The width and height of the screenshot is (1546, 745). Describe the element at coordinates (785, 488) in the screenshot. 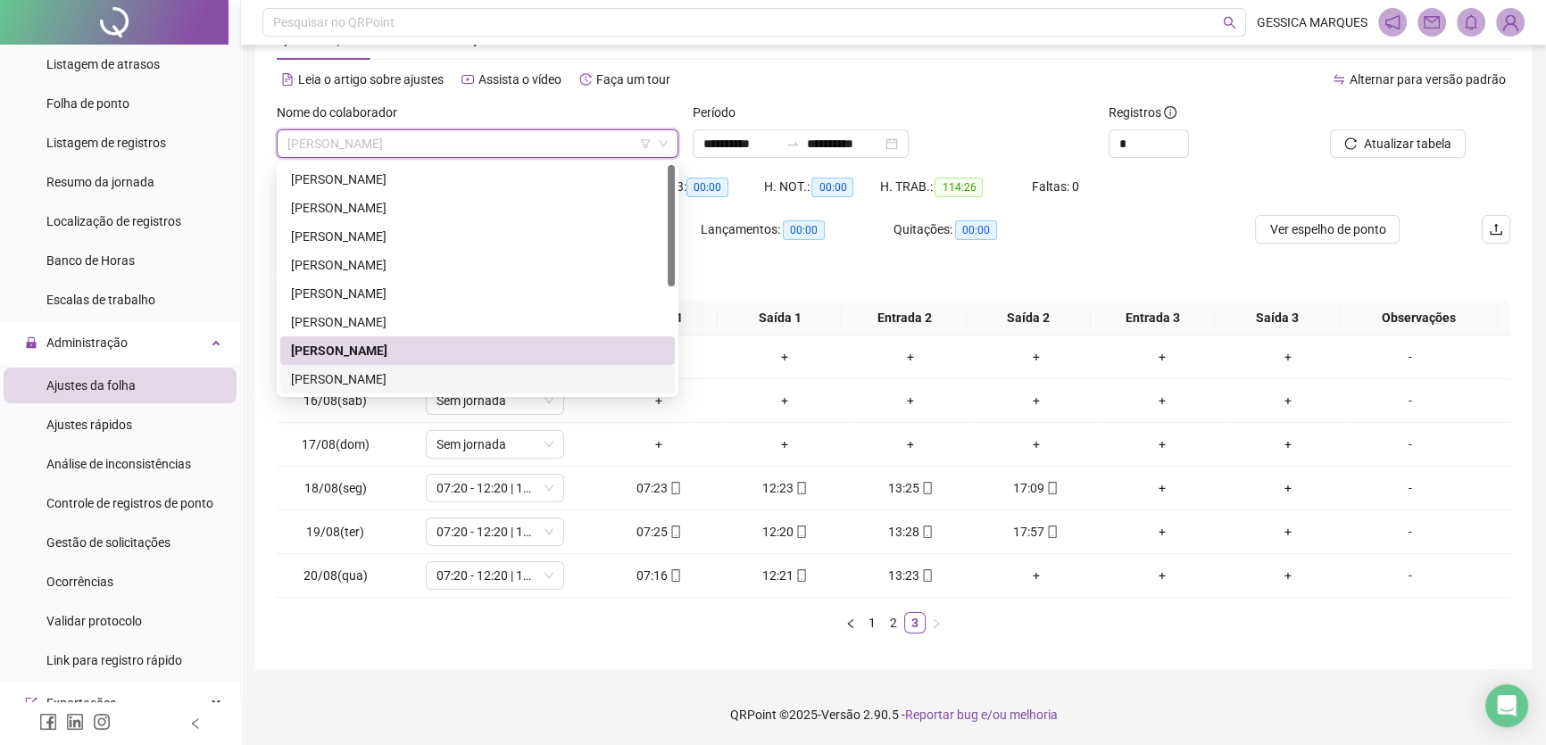

I see `div: 12:23` at that location.